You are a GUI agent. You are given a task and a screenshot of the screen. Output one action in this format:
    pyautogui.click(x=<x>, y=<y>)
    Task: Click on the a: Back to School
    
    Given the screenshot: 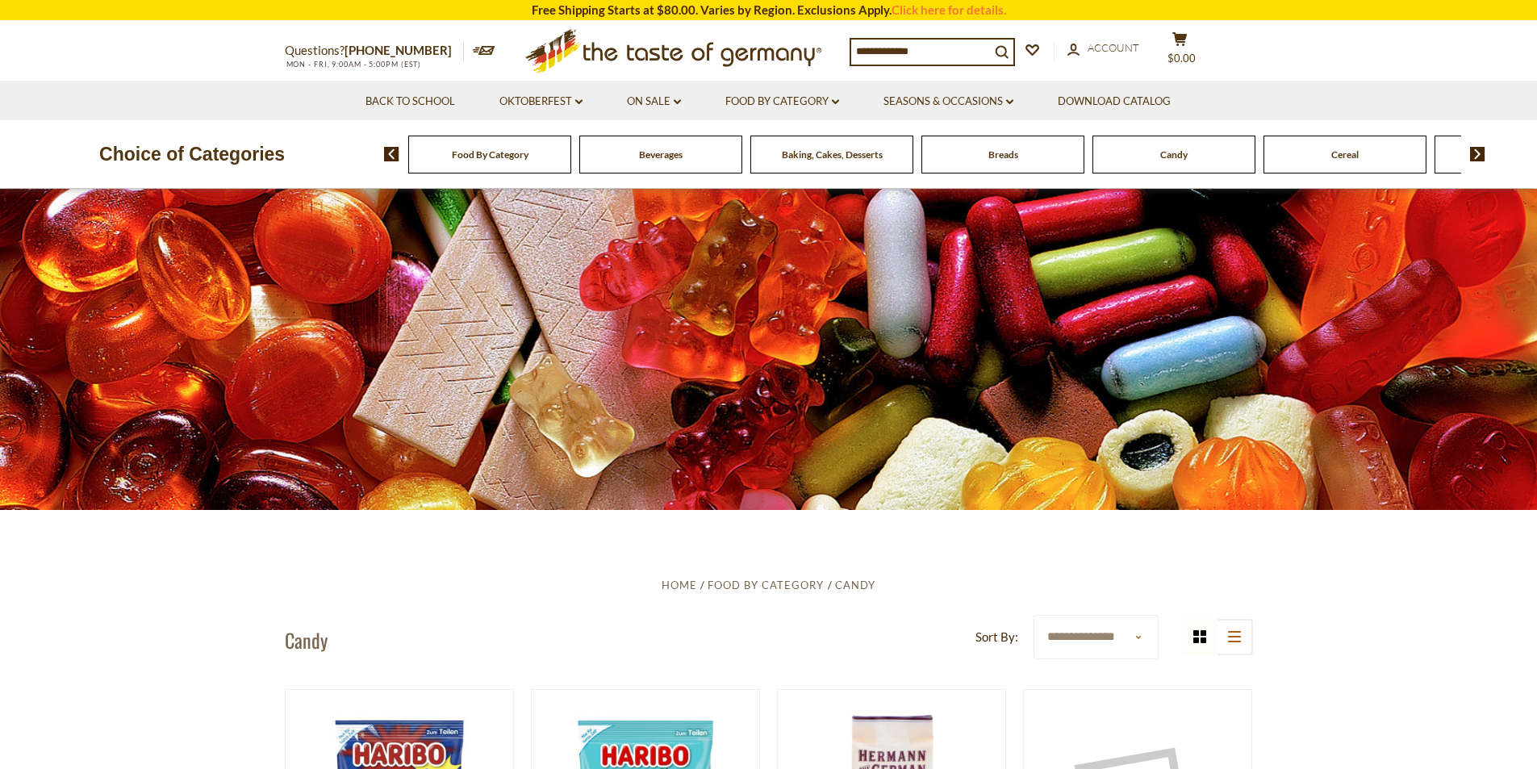 What is the action you would take?
    pyautogui.click(x=410, y=102)
    